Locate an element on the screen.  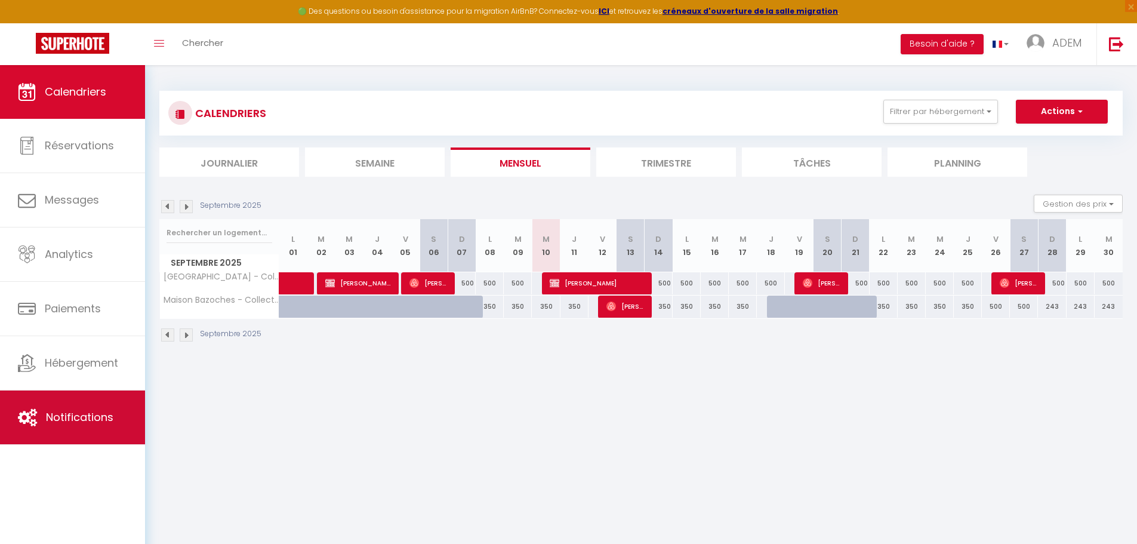
span: Calendriers is located at coordinates (75, 91).